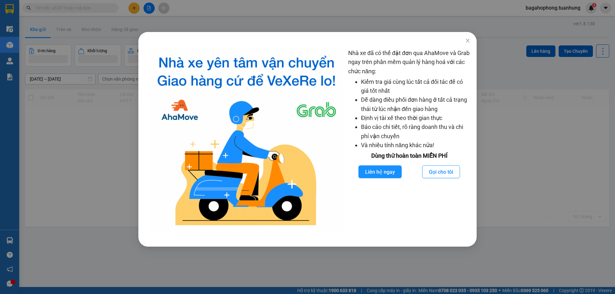 The image size is (615, 294). Describe the element at coordinates (246, 140) in the screenshot. I see `img: logo` at that location.